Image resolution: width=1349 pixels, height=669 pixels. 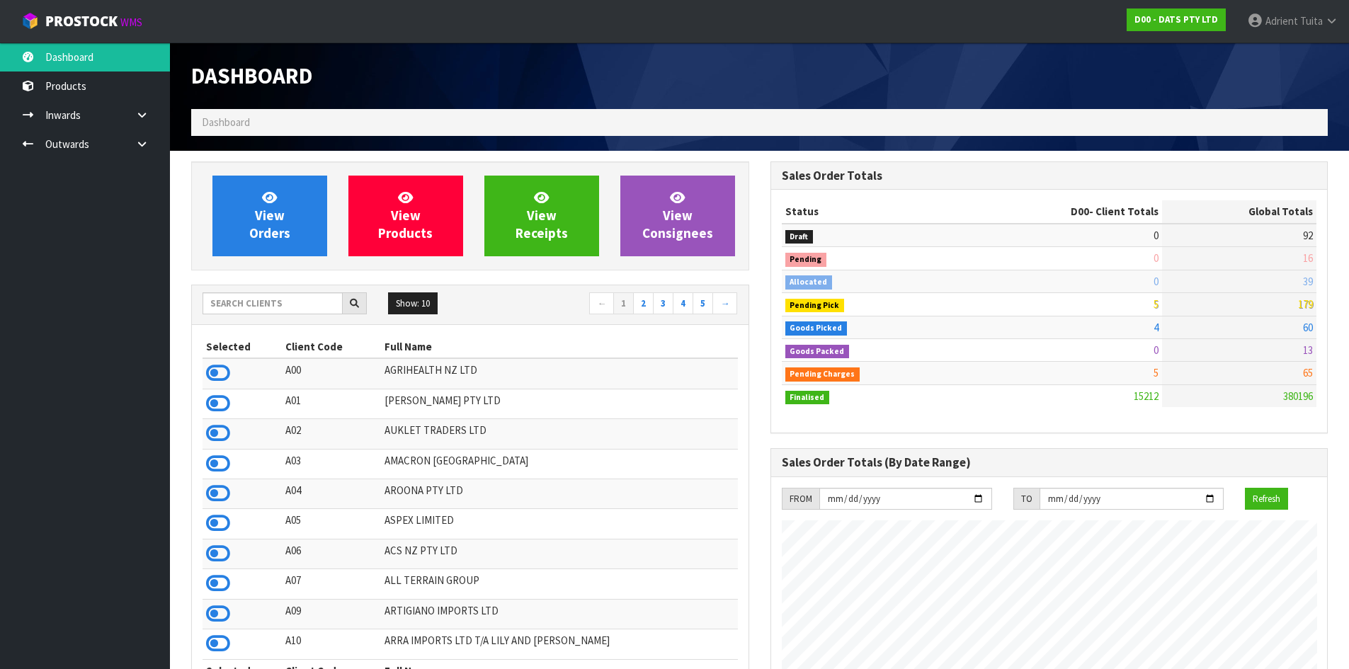 What do you see at coordinates (1305, 304) in the screenshot?
I see `span: 179` at bounding box center [1305, 304].